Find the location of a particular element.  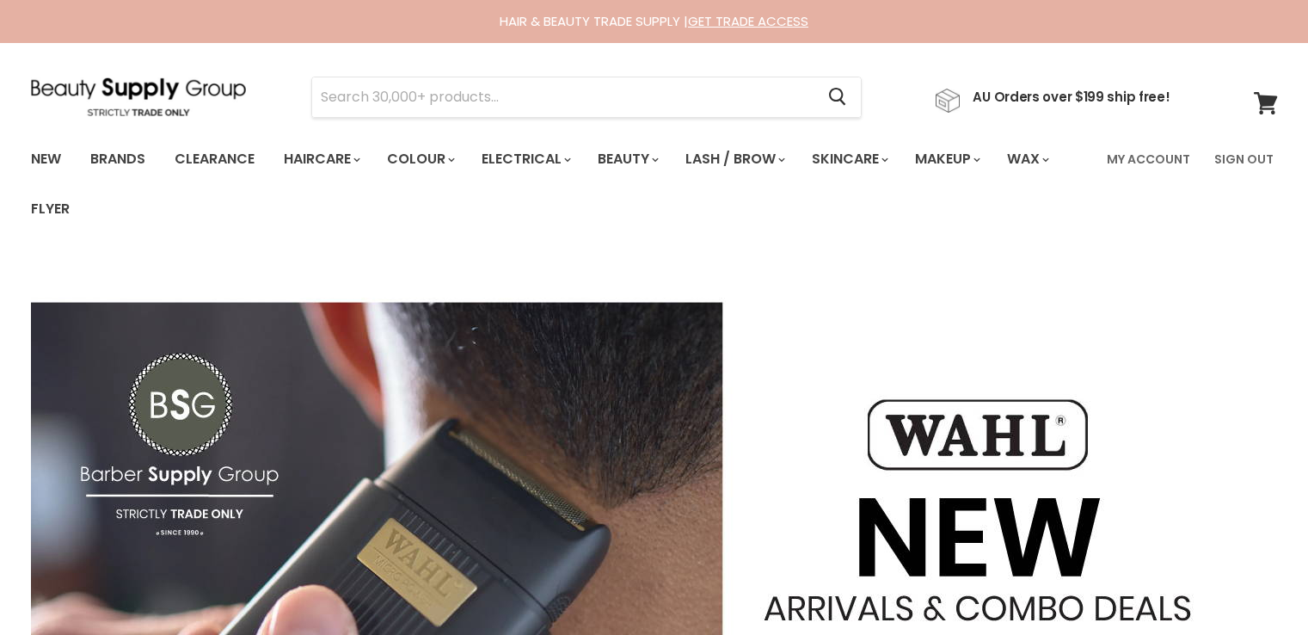

a: Sign Out is located at coordinates (1244, 159).